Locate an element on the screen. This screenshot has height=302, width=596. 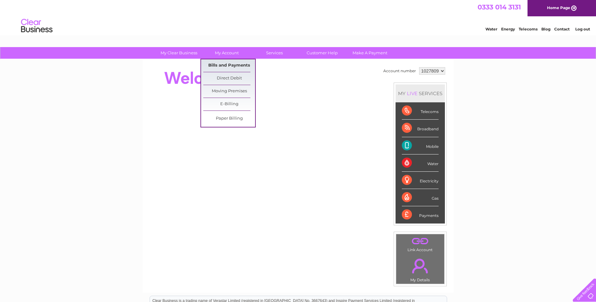
a: Bills and Payments is located at coordinates (229, 66).